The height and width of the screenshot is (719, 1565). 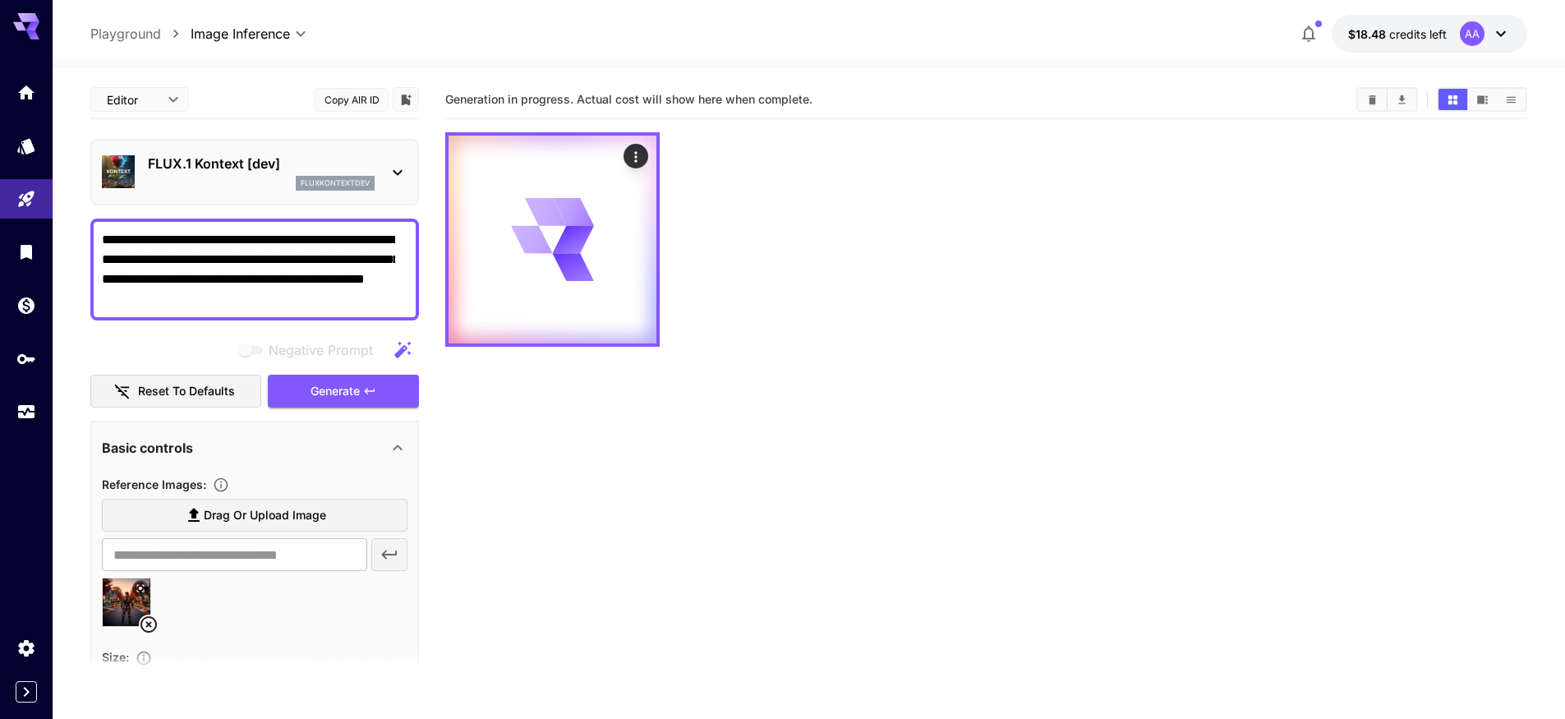 What do you see at coordinates (1387, 99) in the screenshot?
I see `div: Clear AllDownload All` at bounding box center [1387, 99].